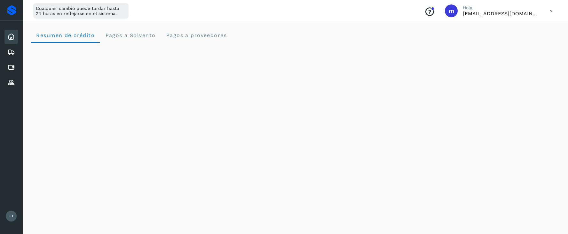  What do you see at coordinates (11, 52) in the screenshot?
I see `div: Embarques` at bounding box center [11, 52].